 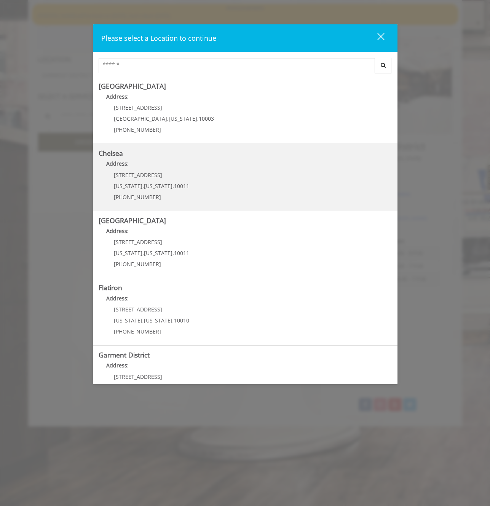 I want to click on span: Please select a Location to continue, so click(x=159, y=38).